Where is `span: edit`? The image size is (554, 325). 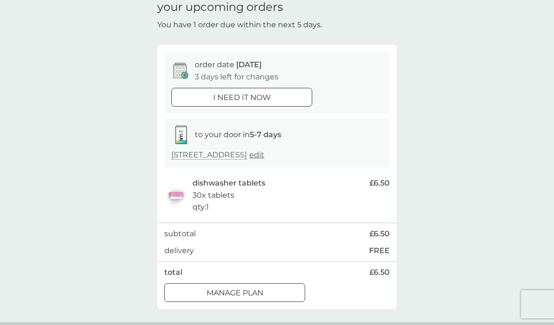
span: edit is located at coordinates (257, 155).